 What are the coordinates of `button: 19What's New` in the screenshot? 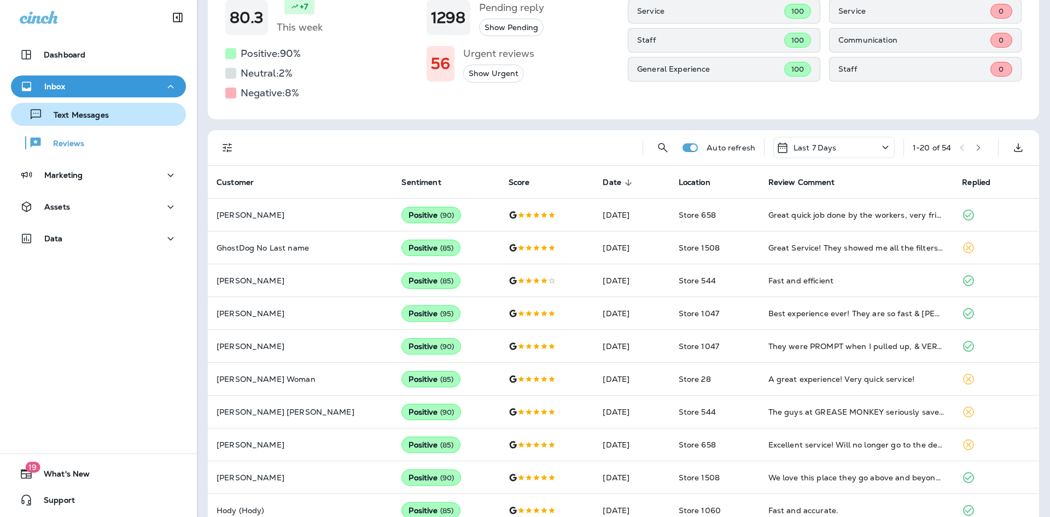 It's located at (98, 474).